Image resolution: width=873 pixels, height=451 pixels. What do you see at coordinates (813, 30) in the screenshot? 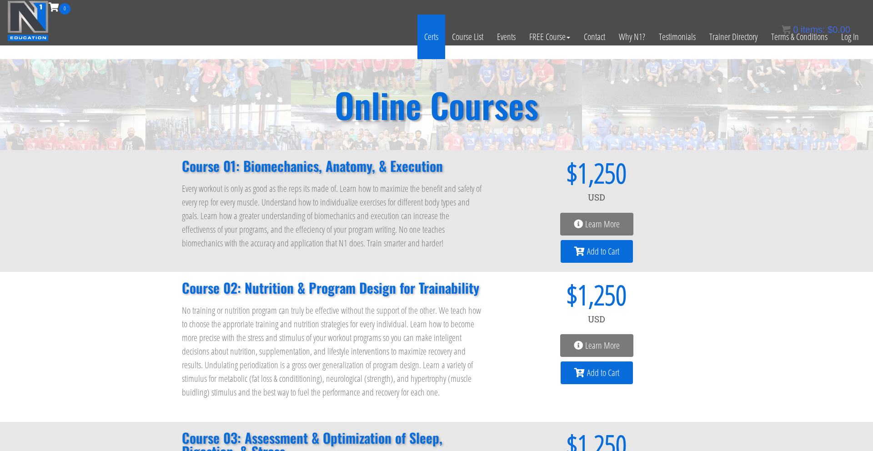
I see `span: items:` at bounding box center [813, 30].